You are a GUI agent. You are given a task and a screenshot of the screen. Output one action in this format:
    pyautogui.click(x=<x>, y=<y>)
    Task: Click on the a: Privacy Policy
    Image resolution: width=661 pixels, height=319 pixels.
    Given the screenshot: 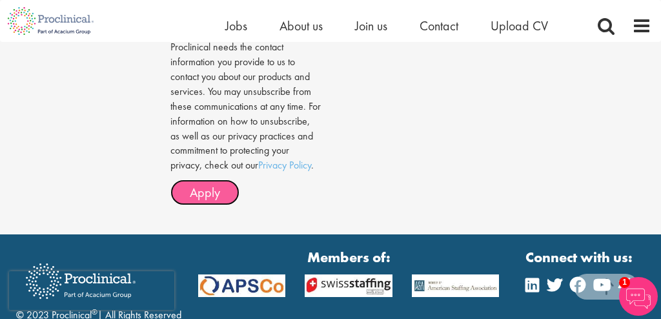 What is the action you would take?
    pyautogui.click(x=285, y=165)
    